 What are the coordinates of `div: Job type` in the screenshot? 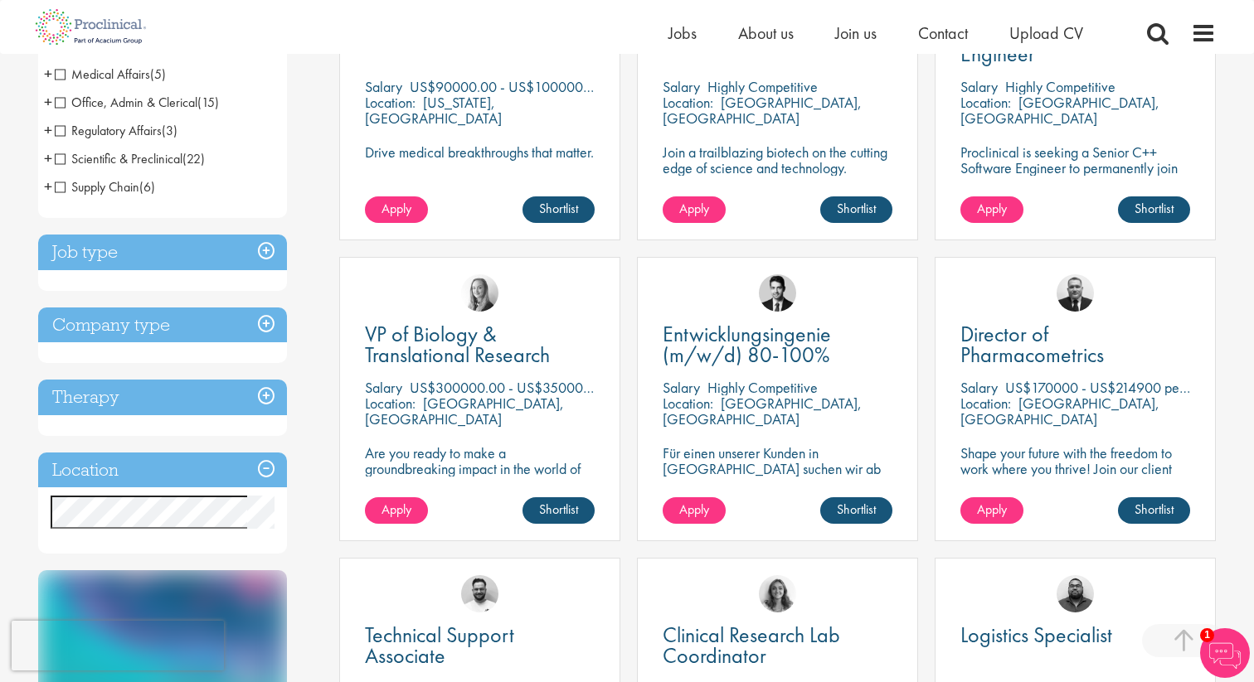 It's located at (163, 252).